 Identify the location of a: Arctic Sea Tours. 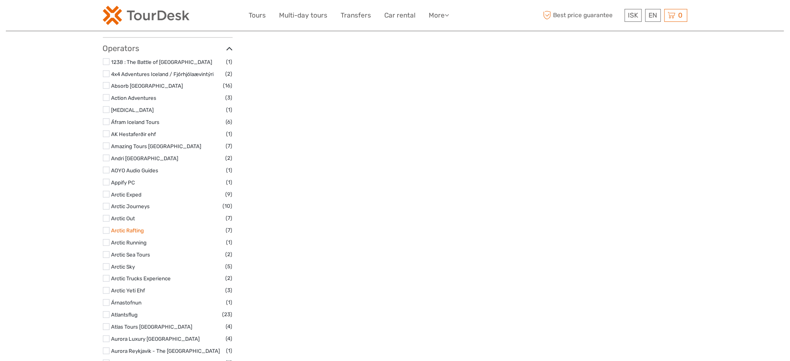
(131, 255).